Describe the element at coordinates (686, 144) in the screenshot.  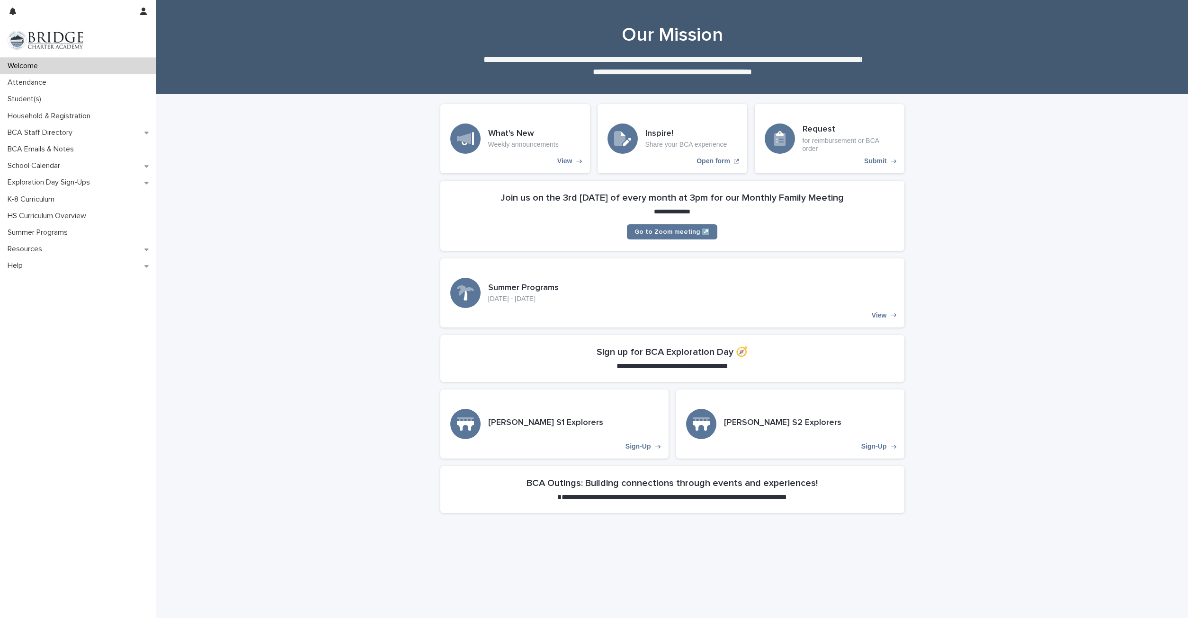
I see `p: Share your BCA experience` at that location.